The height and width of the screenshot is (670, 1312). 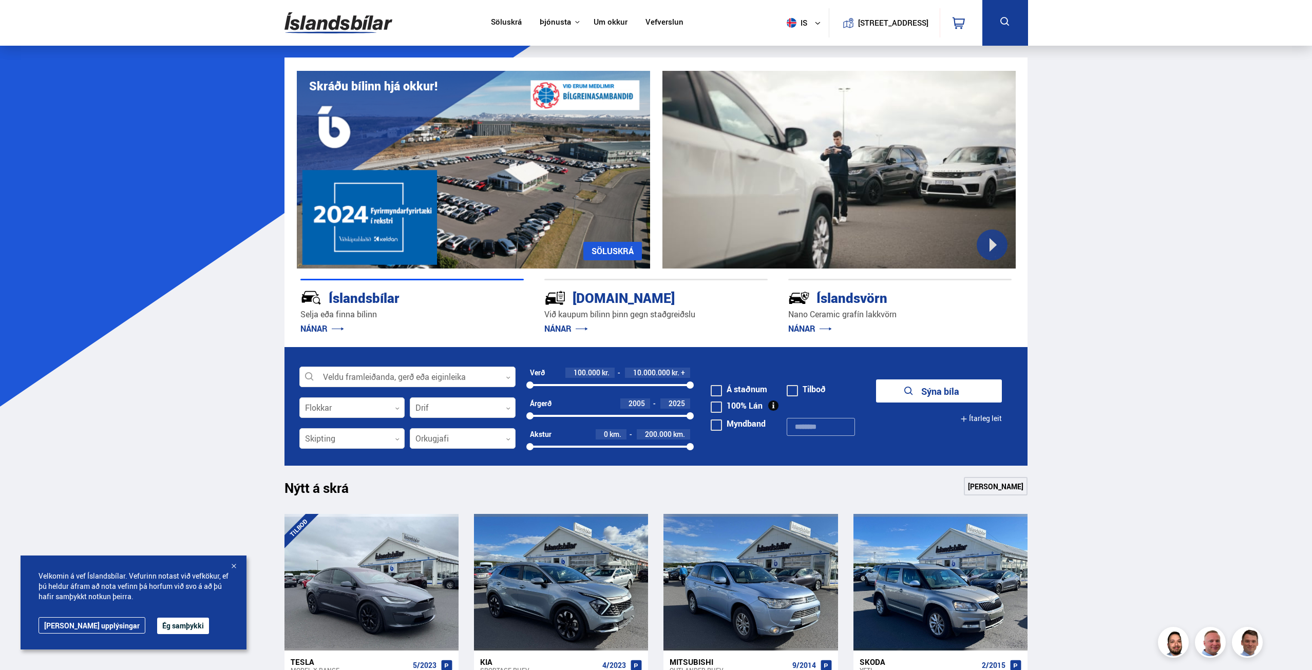 I want to click on span: 10.000.000, so click(x=652, y=372).